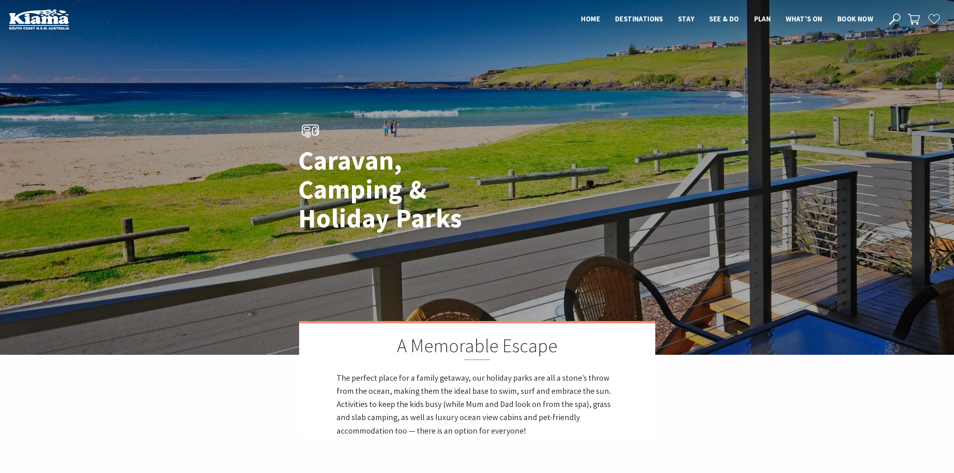 The width and height of the screenshot is (954, 473). Describe the element at coordinates (477, 404) in the screenshot. I see `p: The perfect place for a family getaway, our holiday parks are all a stone’s throw from the ocean,...` at that location.